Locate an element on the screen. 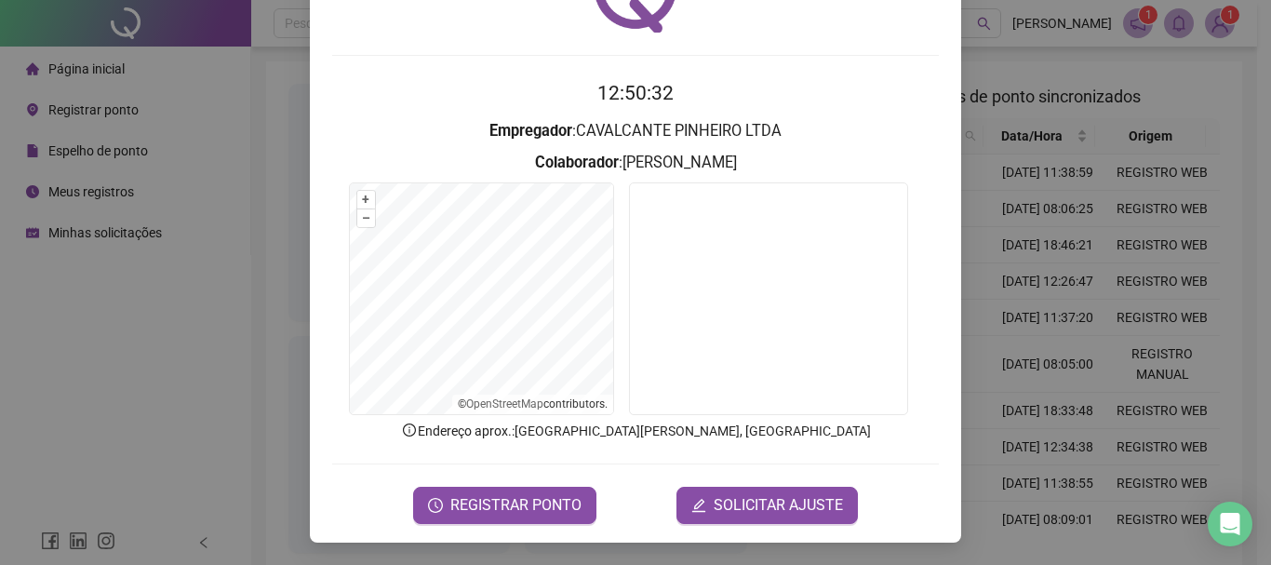  button: editSOLICITAR AJUSTE is located at coordinates (766, 505).